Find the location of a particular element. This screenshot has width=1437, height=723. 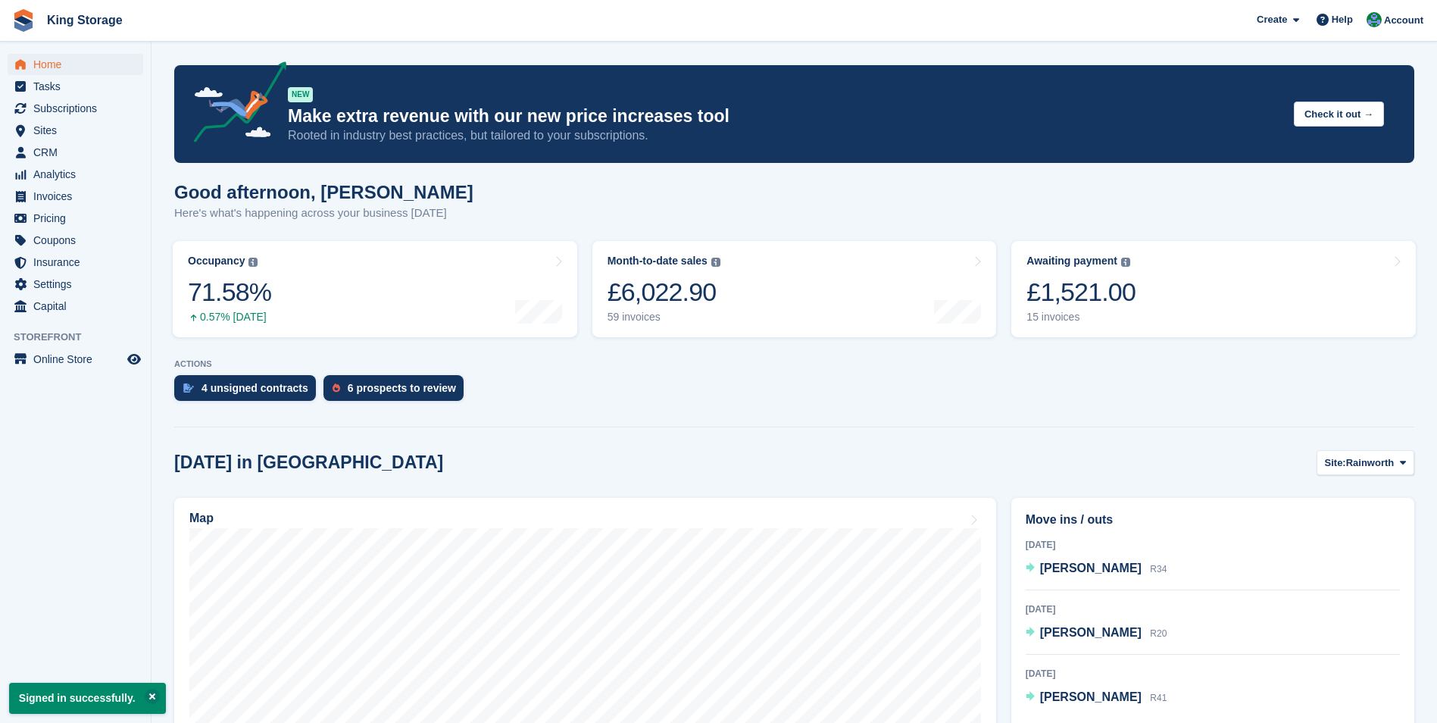

span: Capital is located at coordinates (79, 306).